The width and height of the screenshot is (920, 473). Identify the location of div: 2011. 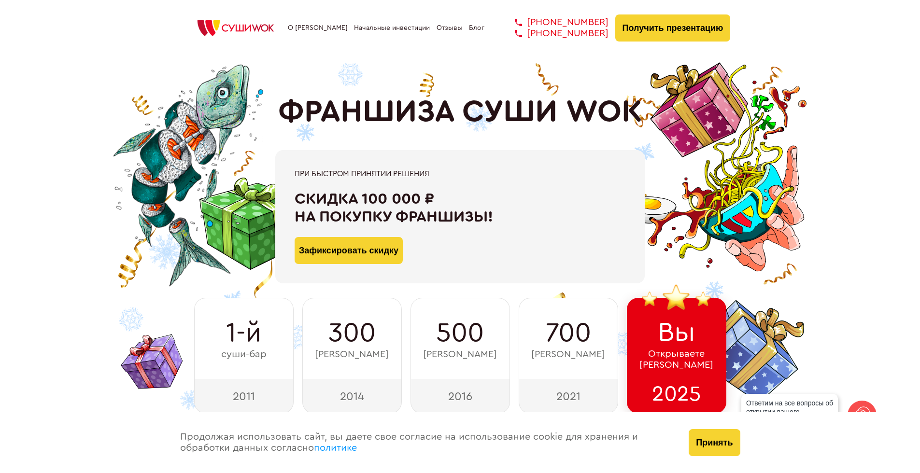
(244, 397).